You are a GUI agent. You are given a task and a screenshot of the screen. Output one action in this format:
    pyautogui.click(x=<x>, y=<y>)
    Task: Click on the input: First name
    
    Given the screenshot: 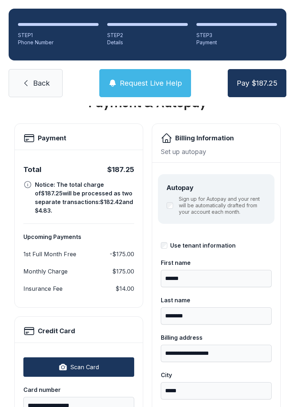 What is the action you would take?
    pyautogui.click(x=216, y=279)
    